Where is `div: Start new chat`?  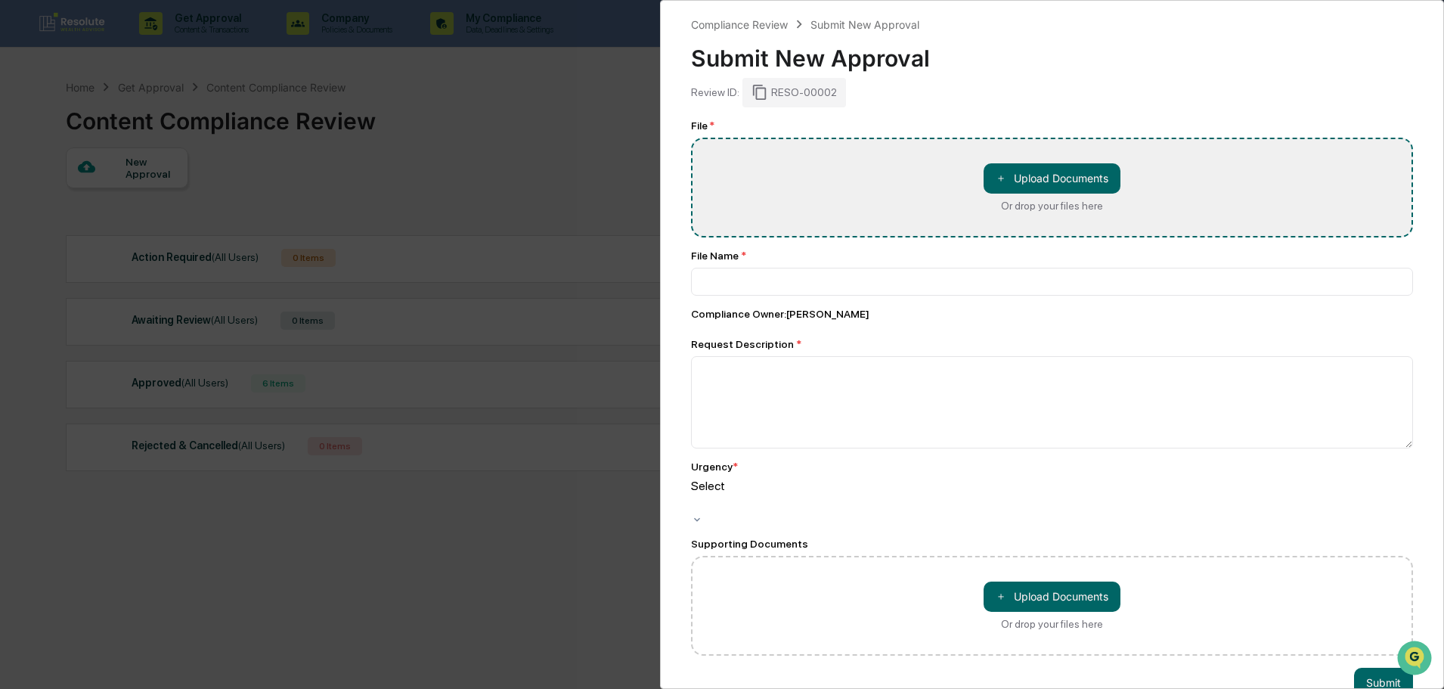
div: Start new chat is located at coordinates (150, 123).